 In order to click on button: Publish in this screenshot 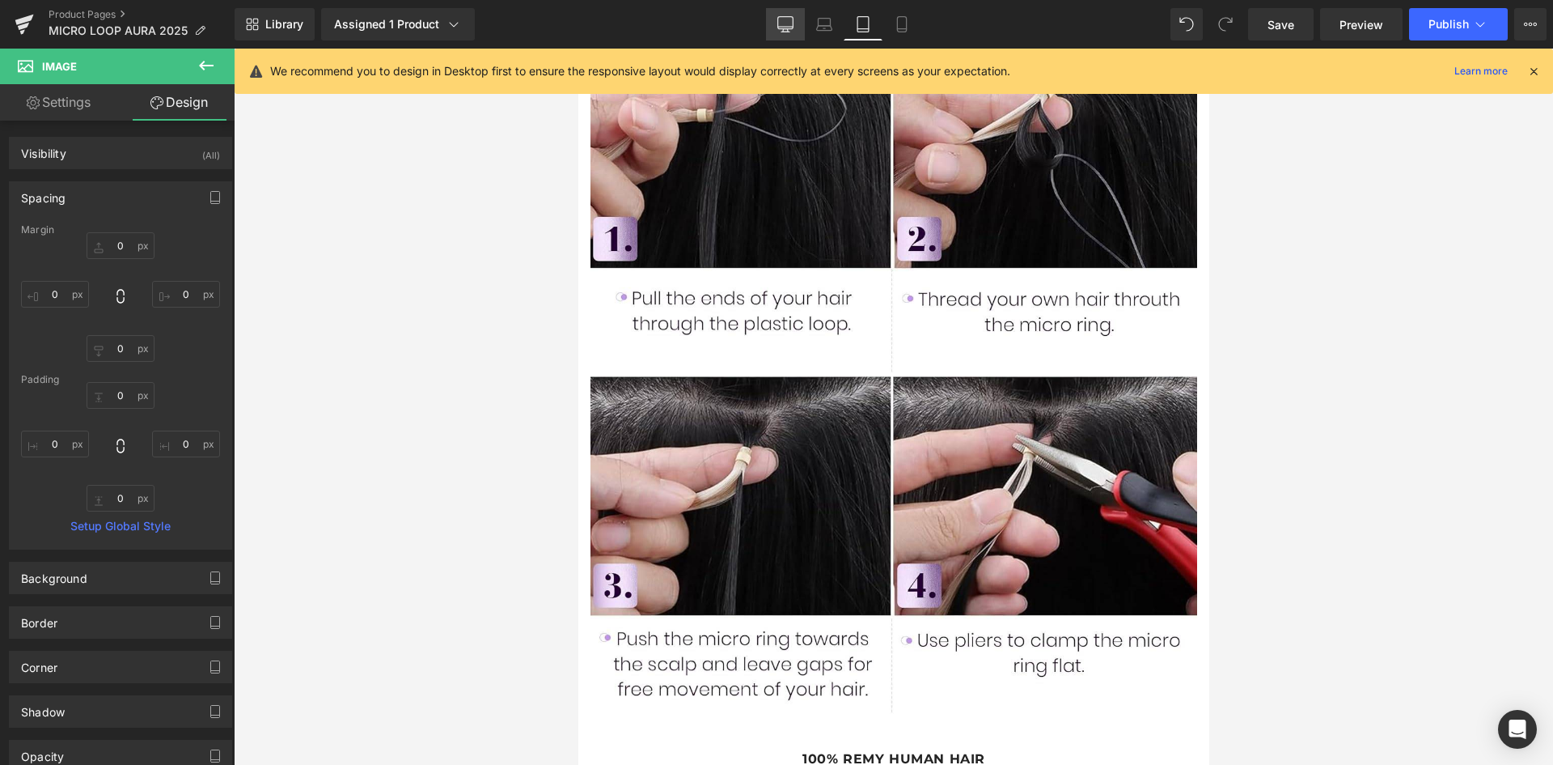, I will do `click(1459, 24)`.